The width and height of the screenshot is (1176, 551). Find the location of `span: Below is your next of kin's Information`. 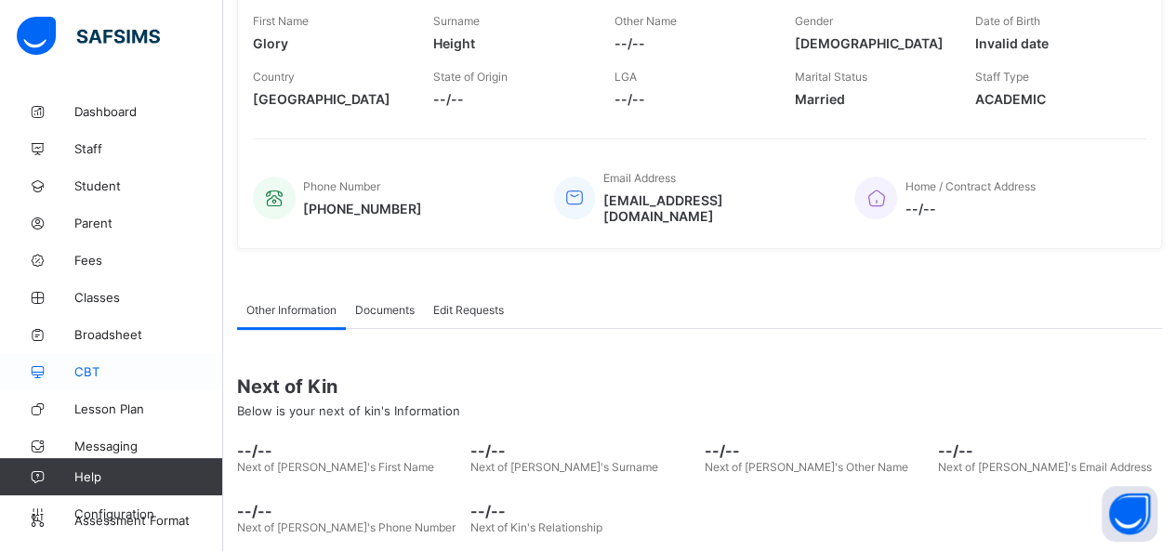

span: Below is your next of kin's Information is located at coordinates (349, 411).